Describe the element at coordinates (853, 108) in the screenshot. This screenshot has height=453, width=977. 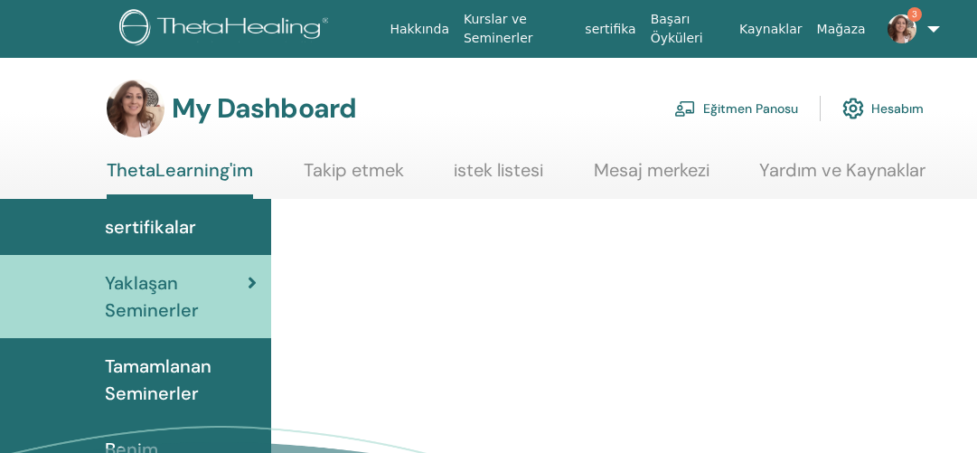
I see `img: cog.svg` at that location.